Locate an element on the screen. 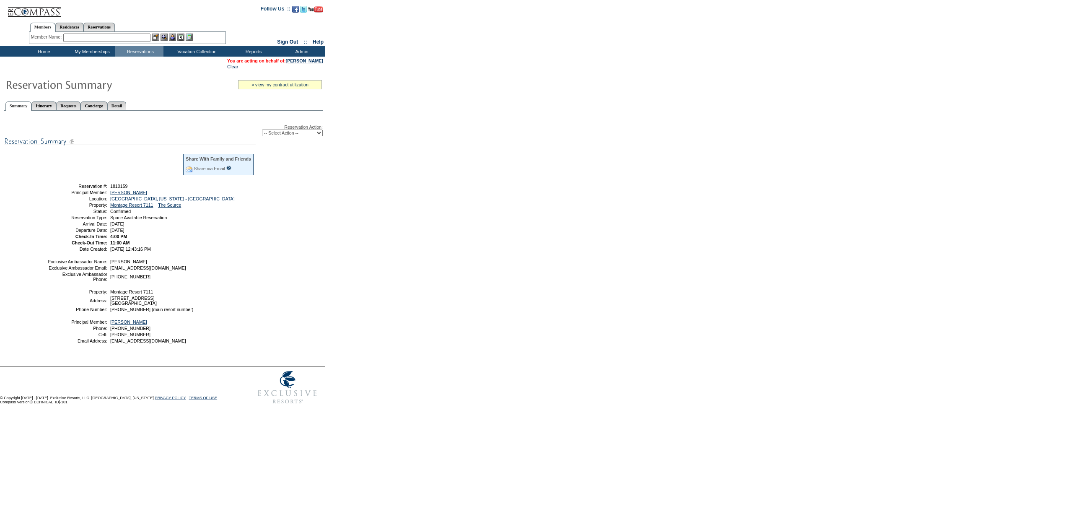 This screenshot has height=509, width=1073. div: Reservation Action: is located at coordinates (163, 130).